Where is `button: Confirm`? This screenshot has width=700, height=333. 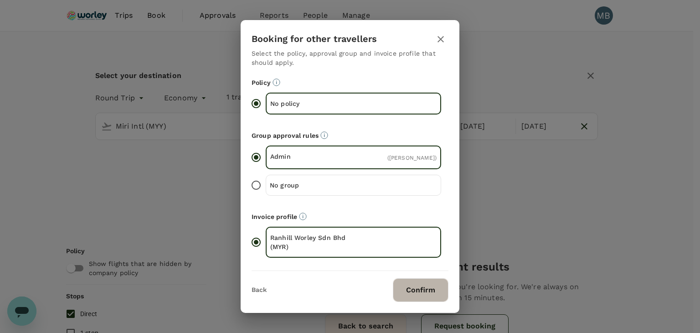 button: Confirm is located at coordinates (421, 290).